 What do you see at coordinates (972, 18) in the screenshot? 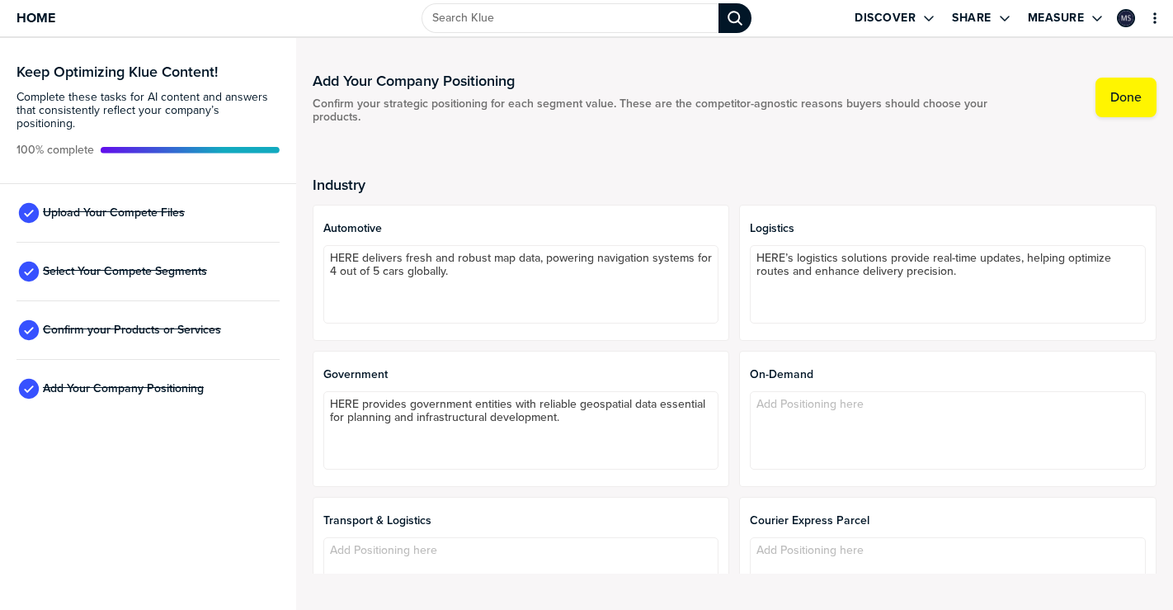
I see `label: Share` at bounding box center [972, 18].